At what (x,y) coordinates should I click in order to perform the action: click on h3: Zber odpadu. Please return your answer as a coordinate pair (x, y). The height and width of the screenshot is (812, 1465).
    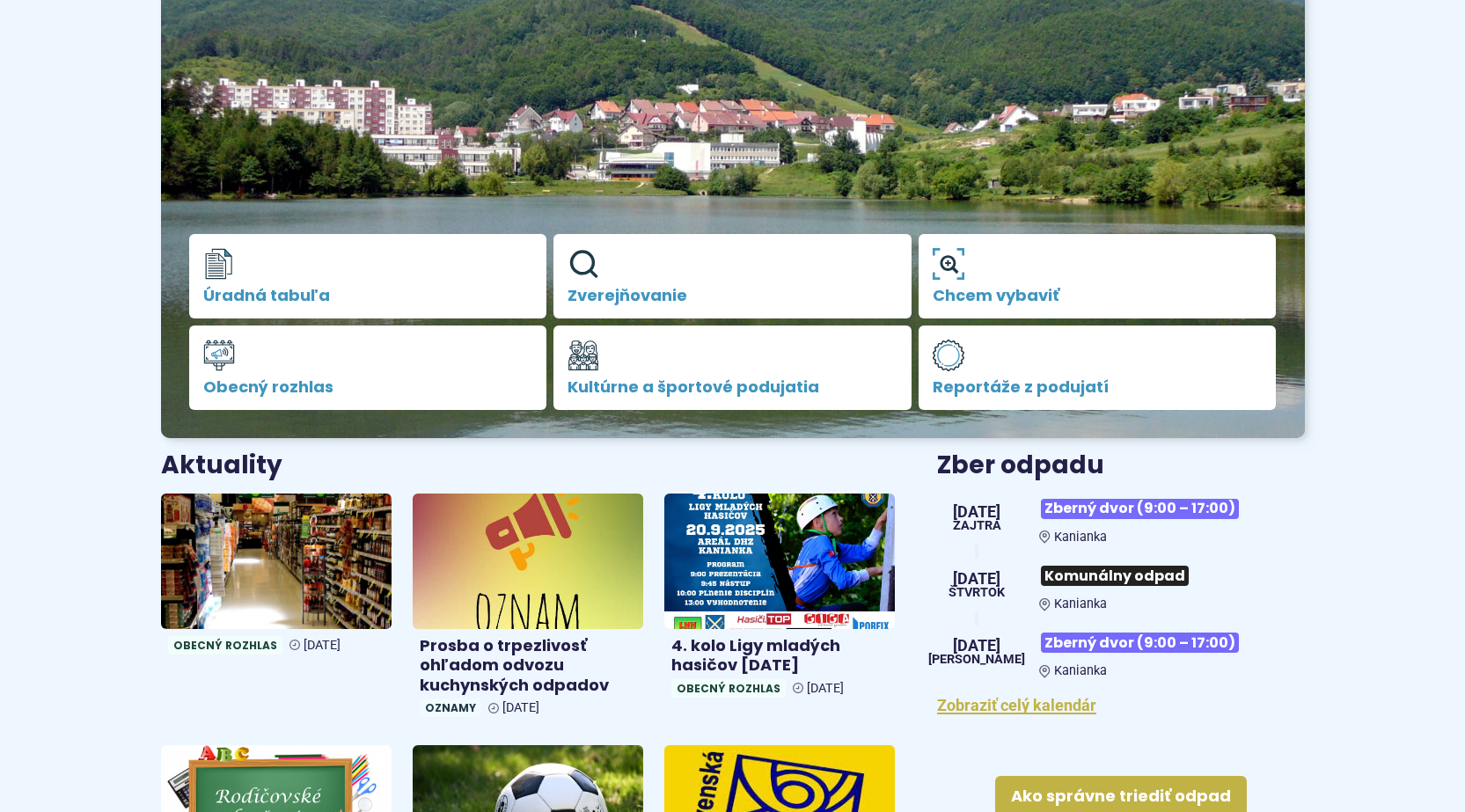
    Looking at the image, I should click on (1120, 466).